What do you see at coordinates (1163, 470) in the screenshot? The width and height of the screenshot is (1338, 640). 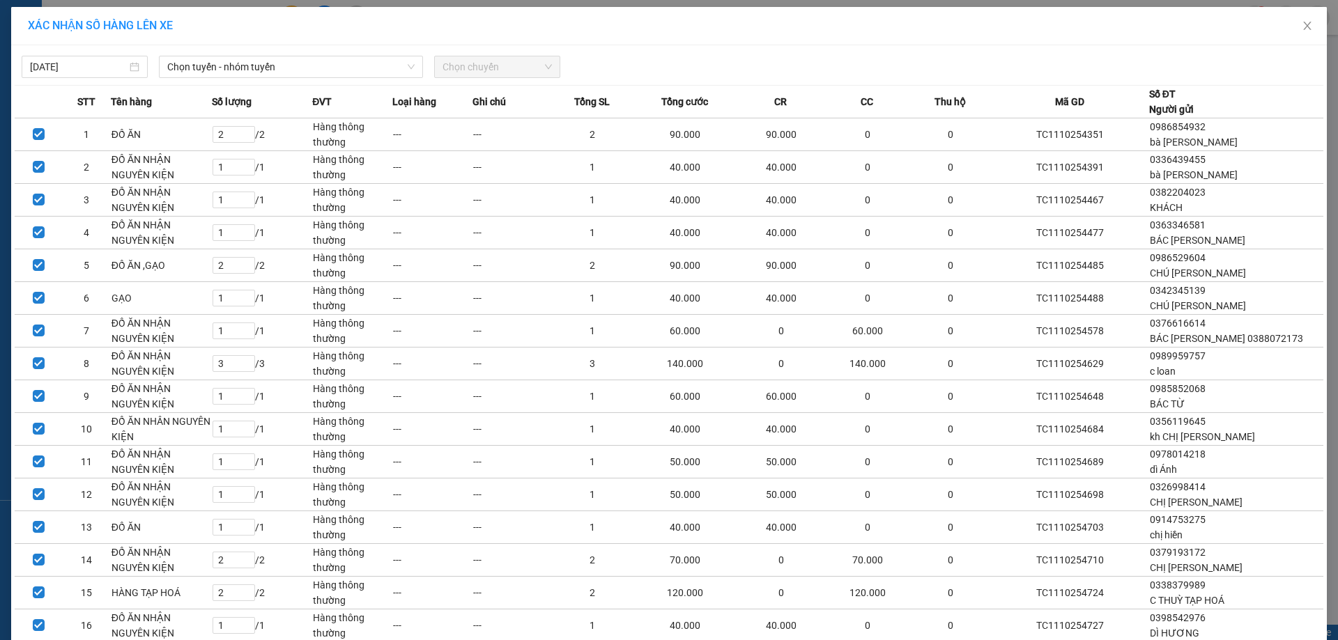 I see `span: dì Ánh` at bounding box center [1163, 470].